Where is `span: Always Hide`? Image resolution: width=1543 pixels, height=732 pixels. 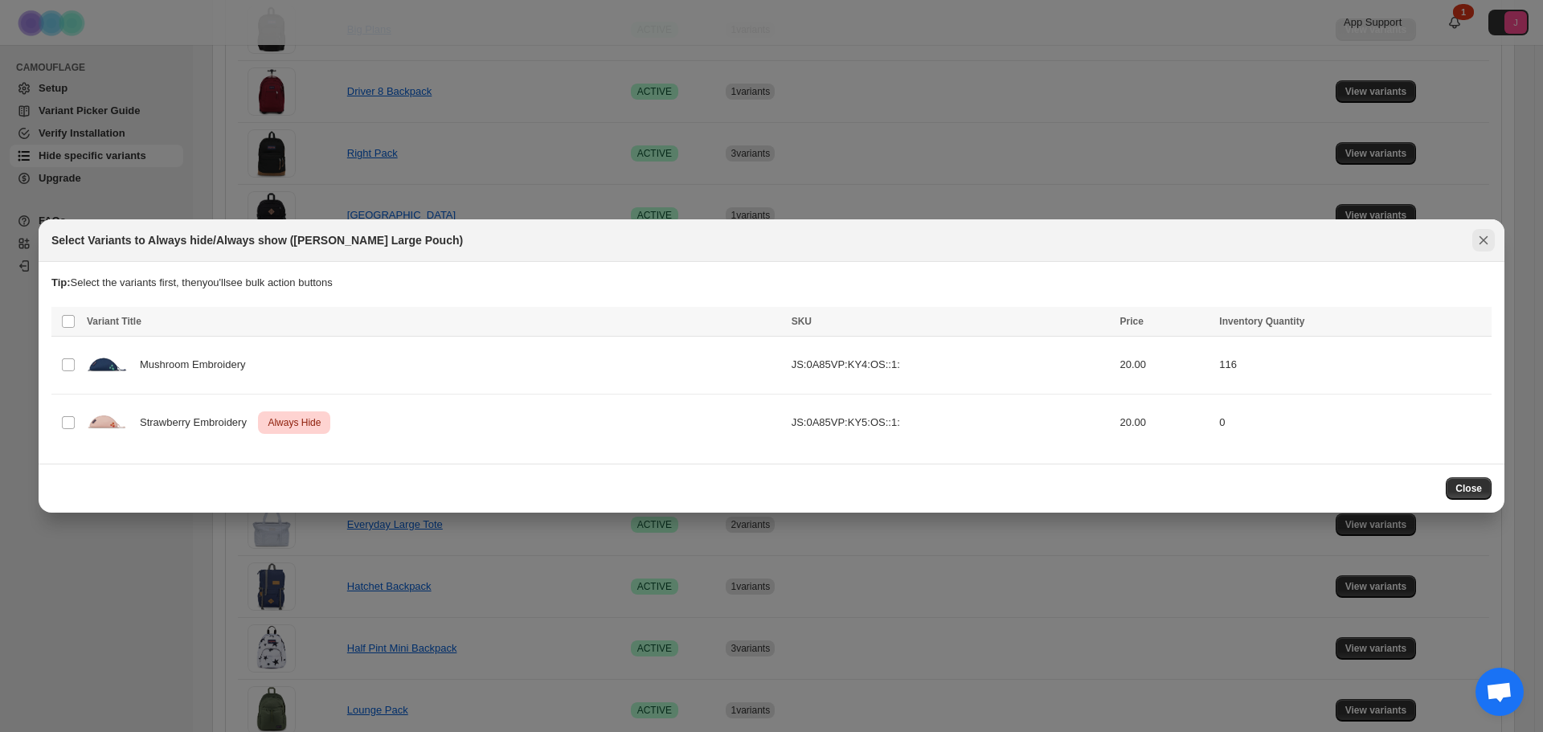 span: Always Hide is located at coordinates (294, 423).